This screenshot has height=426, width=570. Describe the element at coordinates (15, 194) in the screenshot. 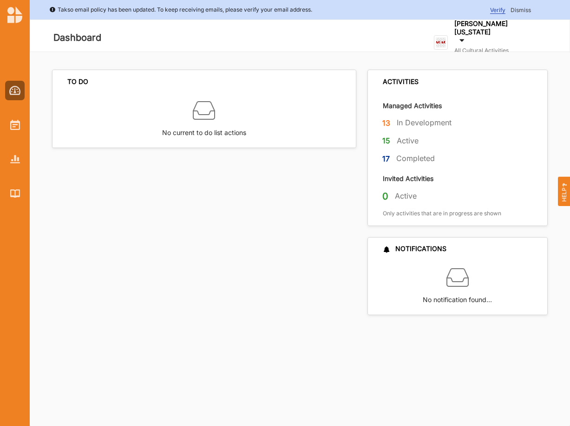

I see `a: Library` at that location.